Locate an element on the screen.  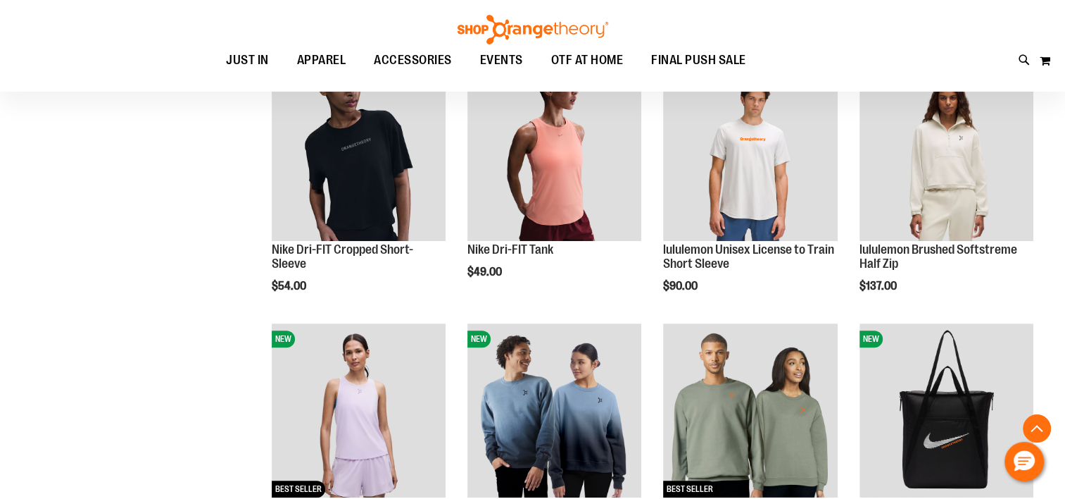
img: Nike Dri-FIT Tank is located at coordinates (554, 153).